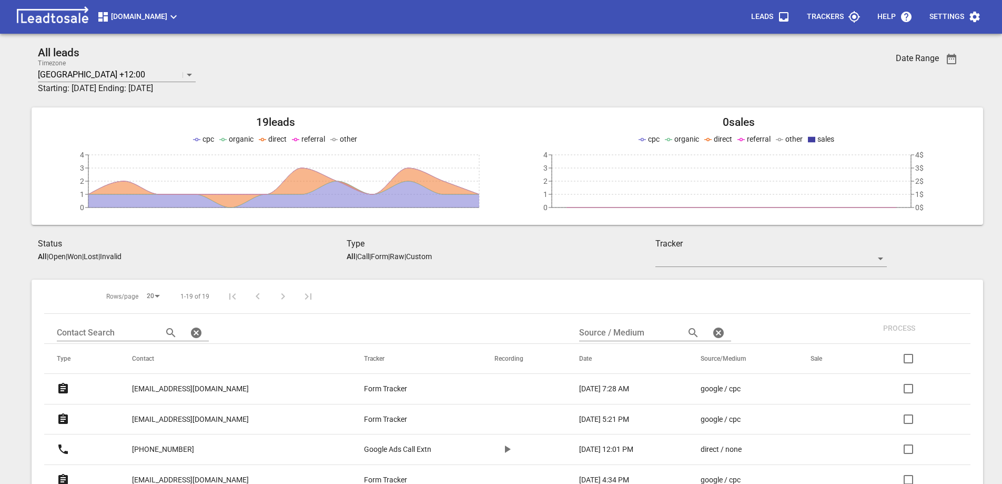 The image size is (1002, 484). I want to click on p: direct / none, so click(721, 449).